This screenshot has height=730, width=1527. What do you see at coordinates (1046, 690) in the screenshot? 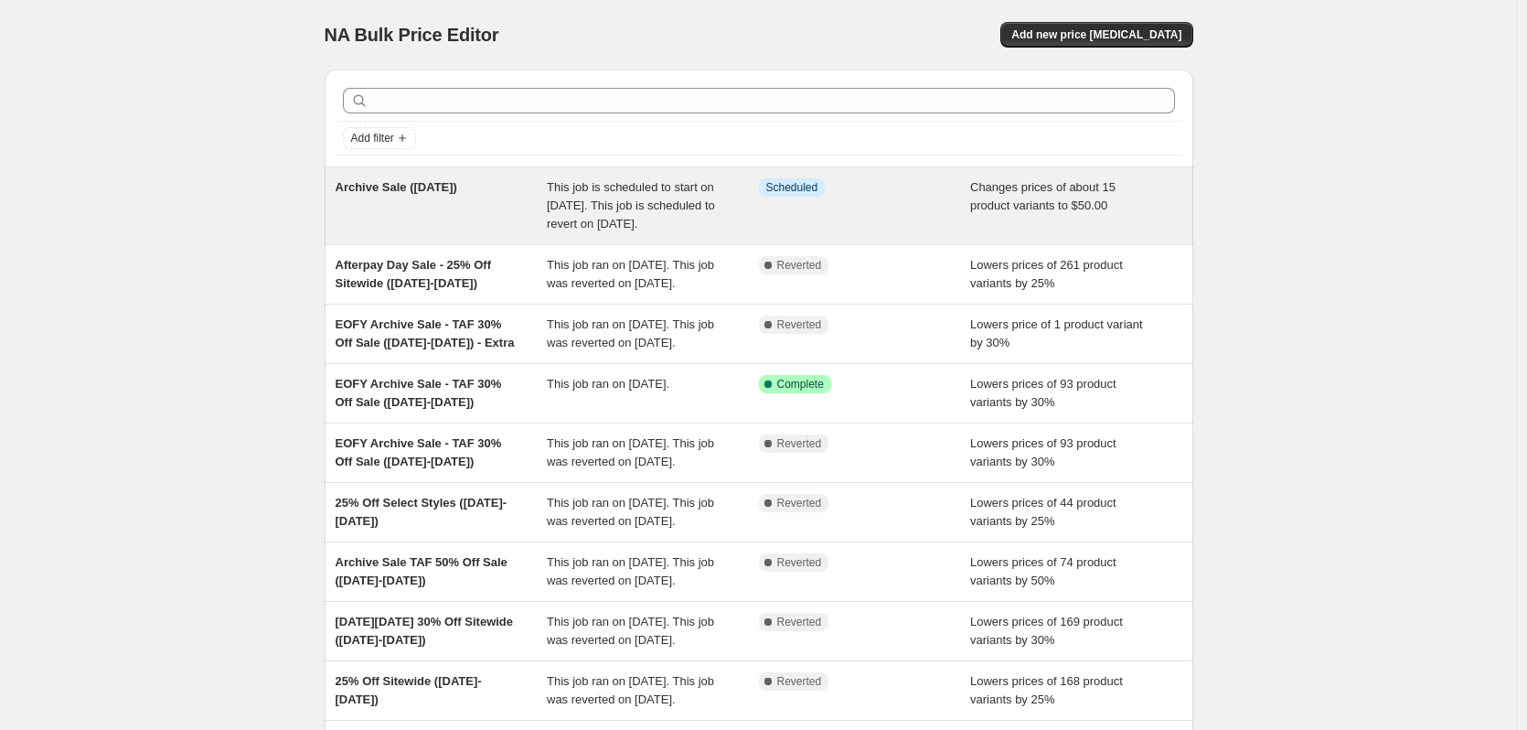
I see `span: Lowers prices of 168 product variants by 25%` at bounding box center [1046, 690].